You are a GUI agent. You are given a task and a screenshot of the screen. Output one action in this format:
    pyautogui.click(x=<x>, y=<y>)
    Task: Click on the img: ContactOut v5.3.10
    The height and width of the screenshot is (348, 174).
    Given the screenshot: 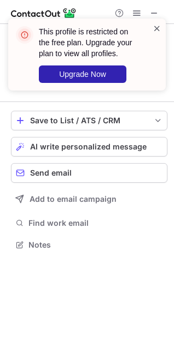 What is the action you would take?
    pyautogui.click(x=44, y=13)
    